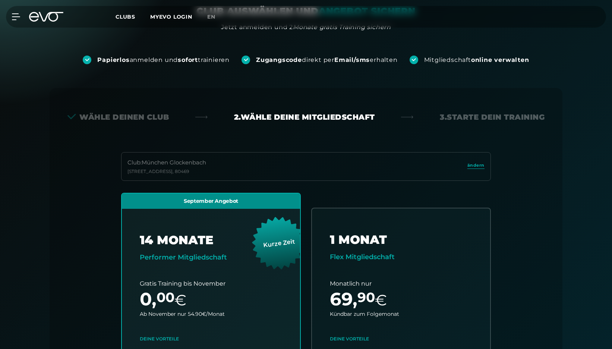  Describe the element at coordinates (216, 17) in the screenshot. I see `a: en` at that location.